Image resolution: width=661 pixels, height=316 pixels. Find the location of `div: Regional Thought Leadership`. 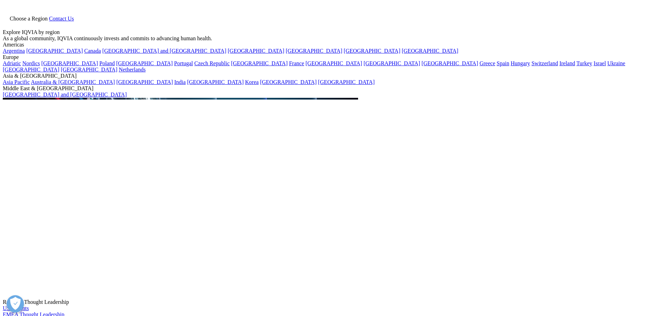

div: Regional Thought Leadership is located at coordinates (331, 302).